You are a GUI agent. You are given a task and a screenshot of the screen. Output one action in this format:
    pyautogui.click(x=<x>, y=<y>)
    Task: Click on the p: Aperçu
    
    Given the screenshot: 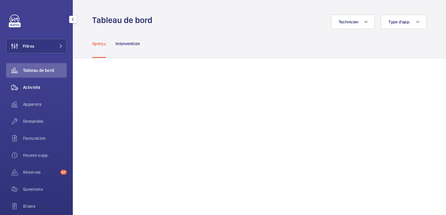 What is the action you would take?
    pyautogui.click(x=99, y=44)
    